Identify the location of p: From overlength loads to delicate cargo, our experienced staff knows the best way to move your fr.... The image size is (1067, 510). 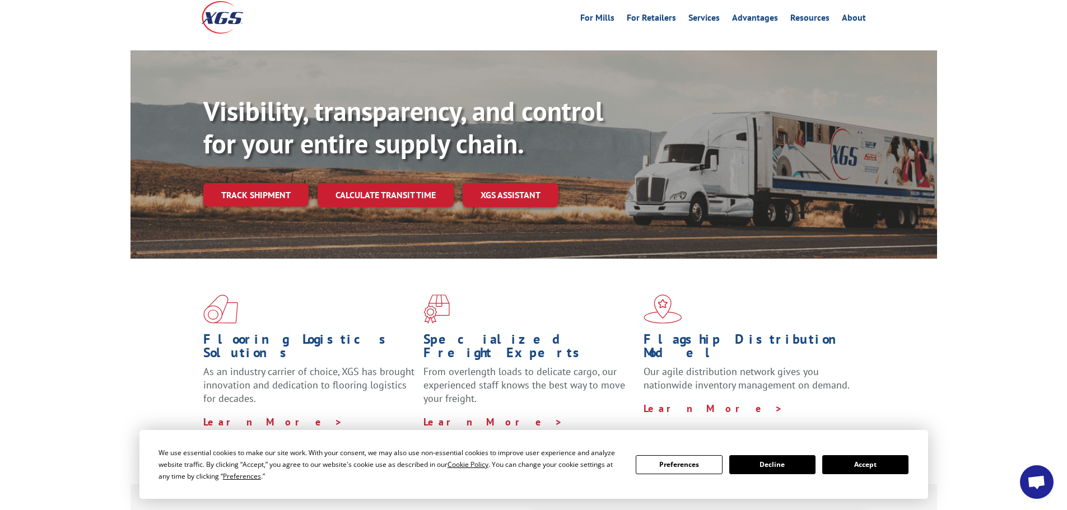
(529, 390).